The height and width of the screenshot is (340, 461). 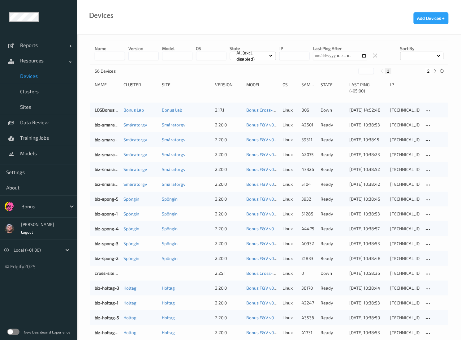 What do you see at coordinates (309, 288) in the screenshot?
I see `div: 36170` at bounding box center [309, 288].